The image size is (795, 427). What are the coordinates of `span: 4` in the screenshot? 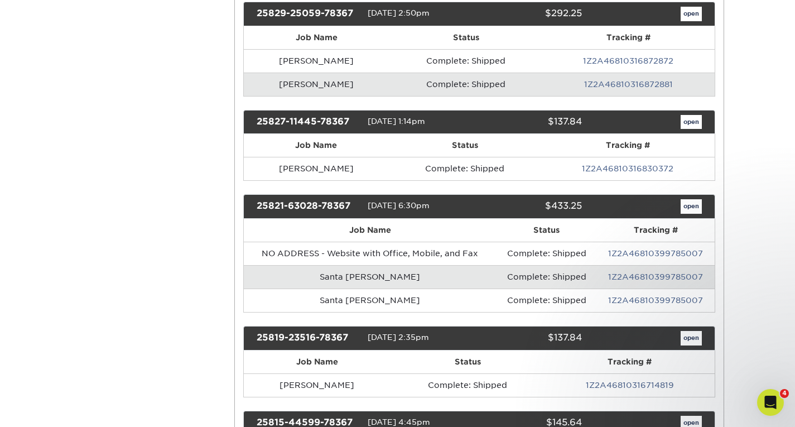 It's located at (785, 393).